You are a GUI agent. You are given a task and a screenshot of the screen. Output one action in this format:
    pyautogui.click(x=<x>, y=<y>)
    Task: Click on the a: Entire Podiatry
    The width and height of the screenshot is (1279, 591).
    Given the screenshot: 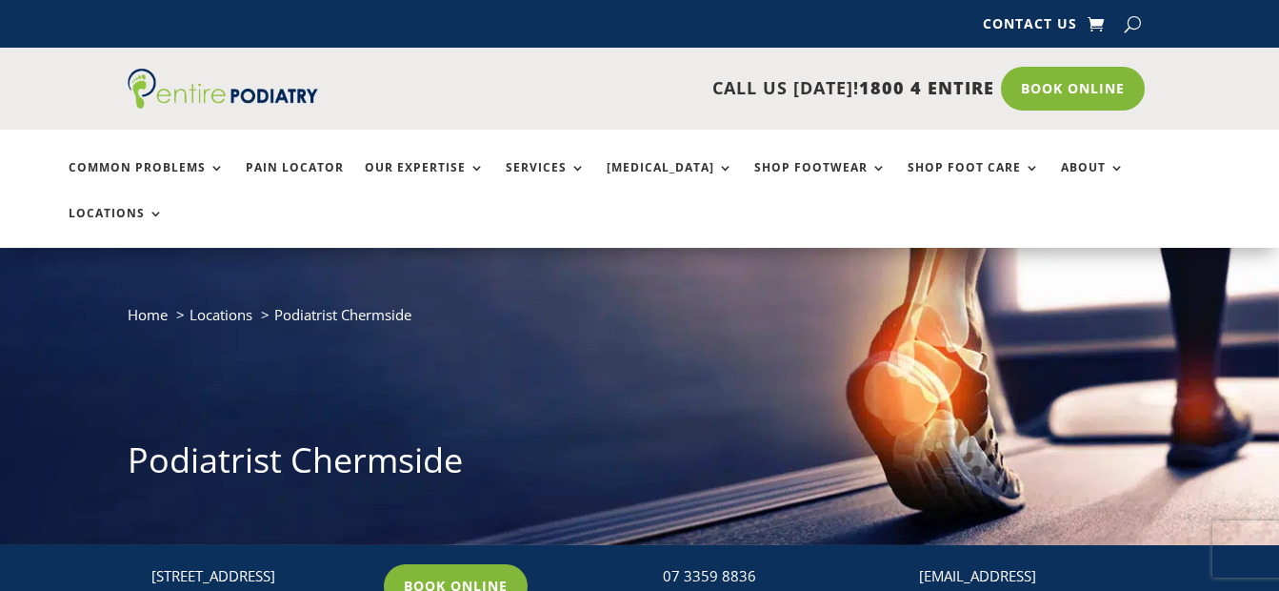 What is the action you would take?
    pyautogui.click(x=223, y=103)
    